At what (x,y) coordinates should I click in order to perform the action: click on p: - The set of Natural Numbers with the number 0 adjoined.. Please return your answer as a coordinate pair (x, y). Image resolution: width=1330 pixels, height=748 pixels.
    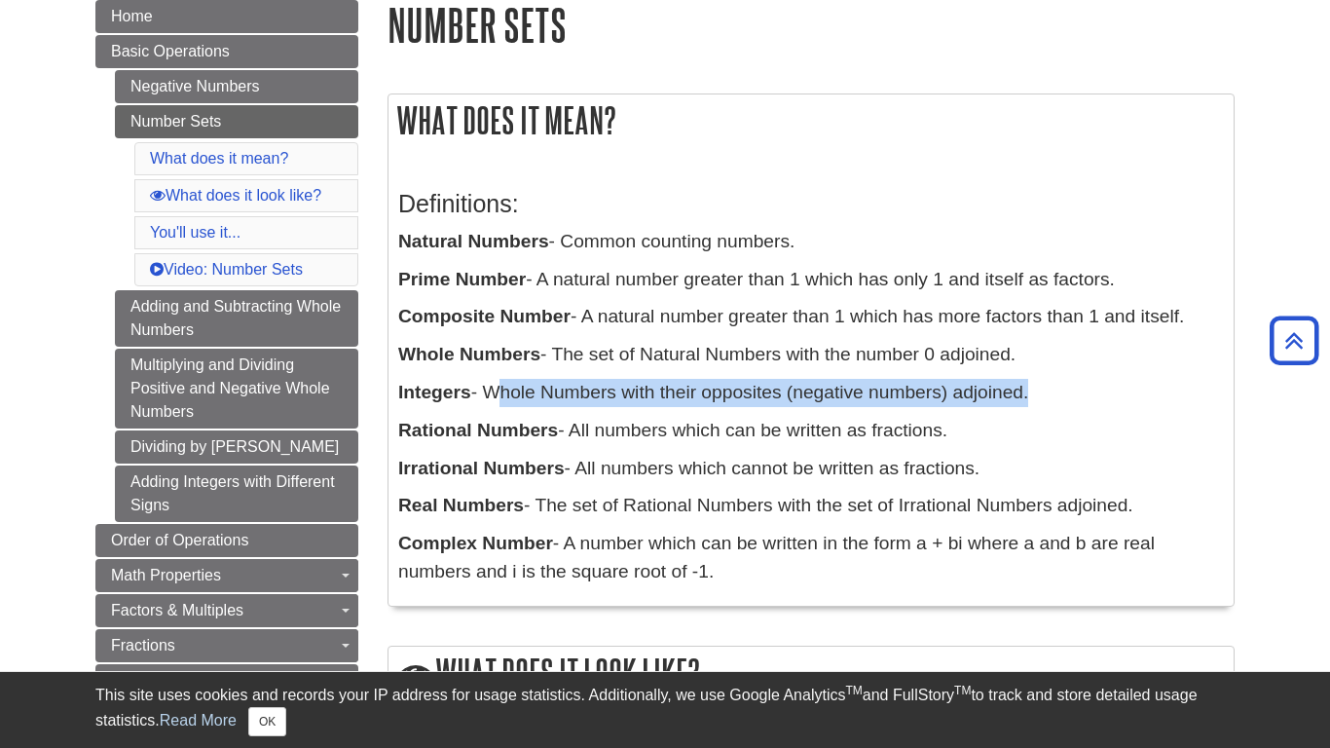
    Looking at the image, I should click on (811, 354).